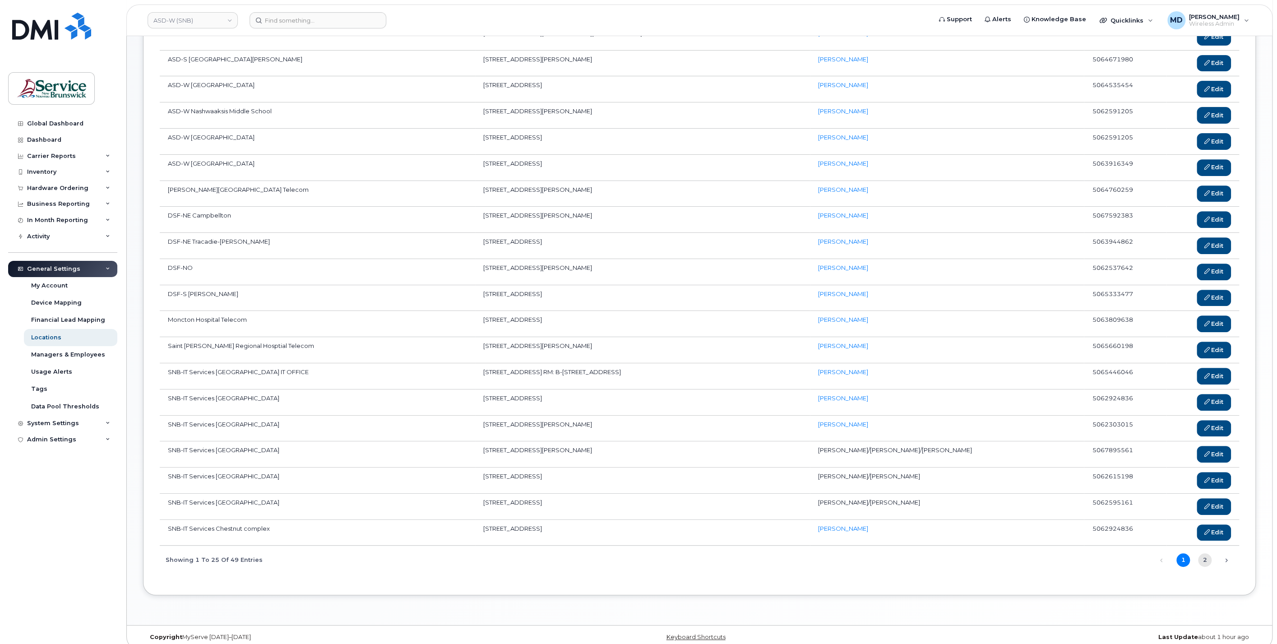  I want to click on span: Alerts, so click(1002, 19).